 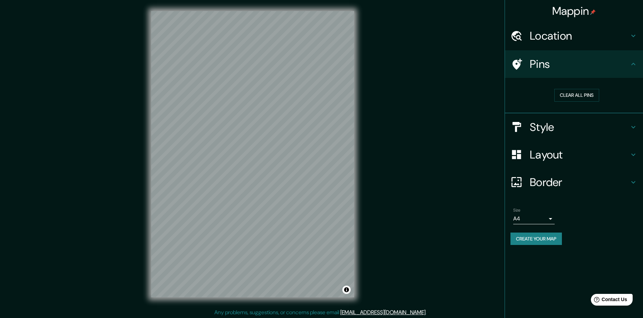 What do you see at coordinates (579, 64) in the screenshot?
I see `h4: Pins` at bounding box center [579, 64].